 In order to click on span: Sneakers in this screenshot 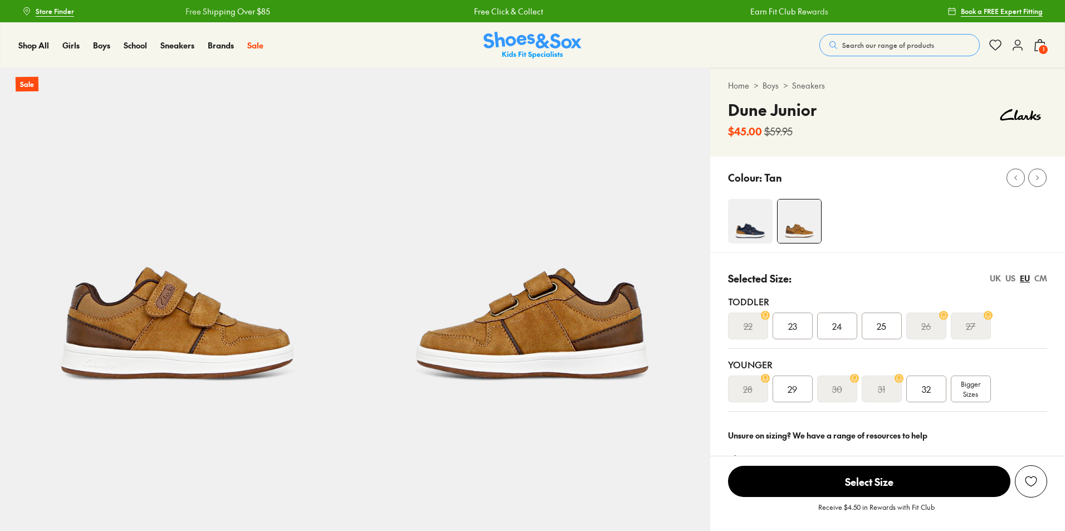, I will do `click(177, 45)`.